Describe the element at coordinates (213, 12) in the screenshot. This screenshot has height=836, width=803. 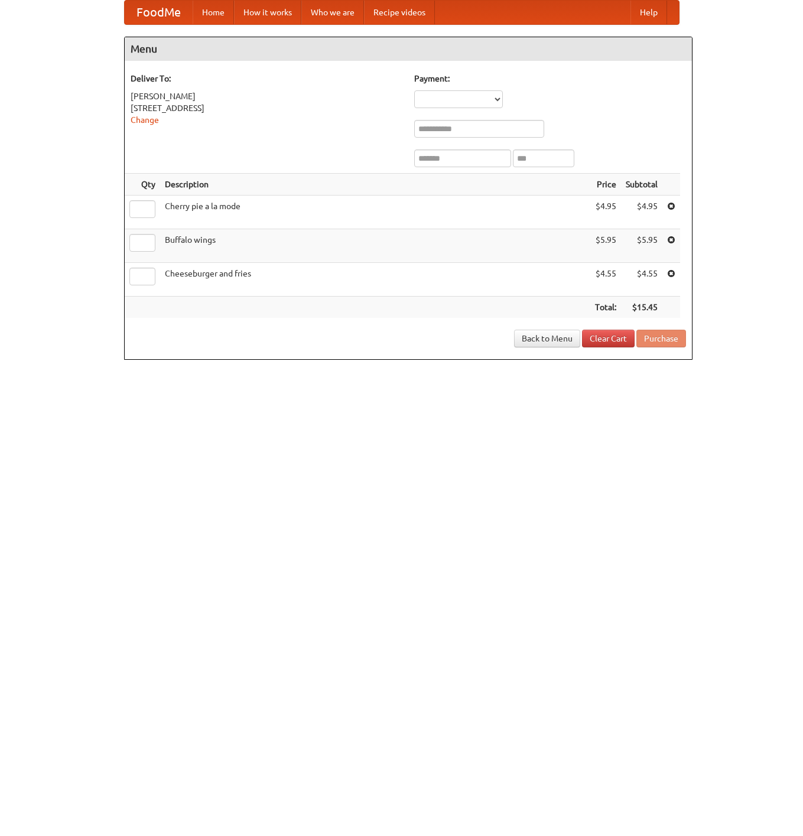
I see `a: Home` at that location.